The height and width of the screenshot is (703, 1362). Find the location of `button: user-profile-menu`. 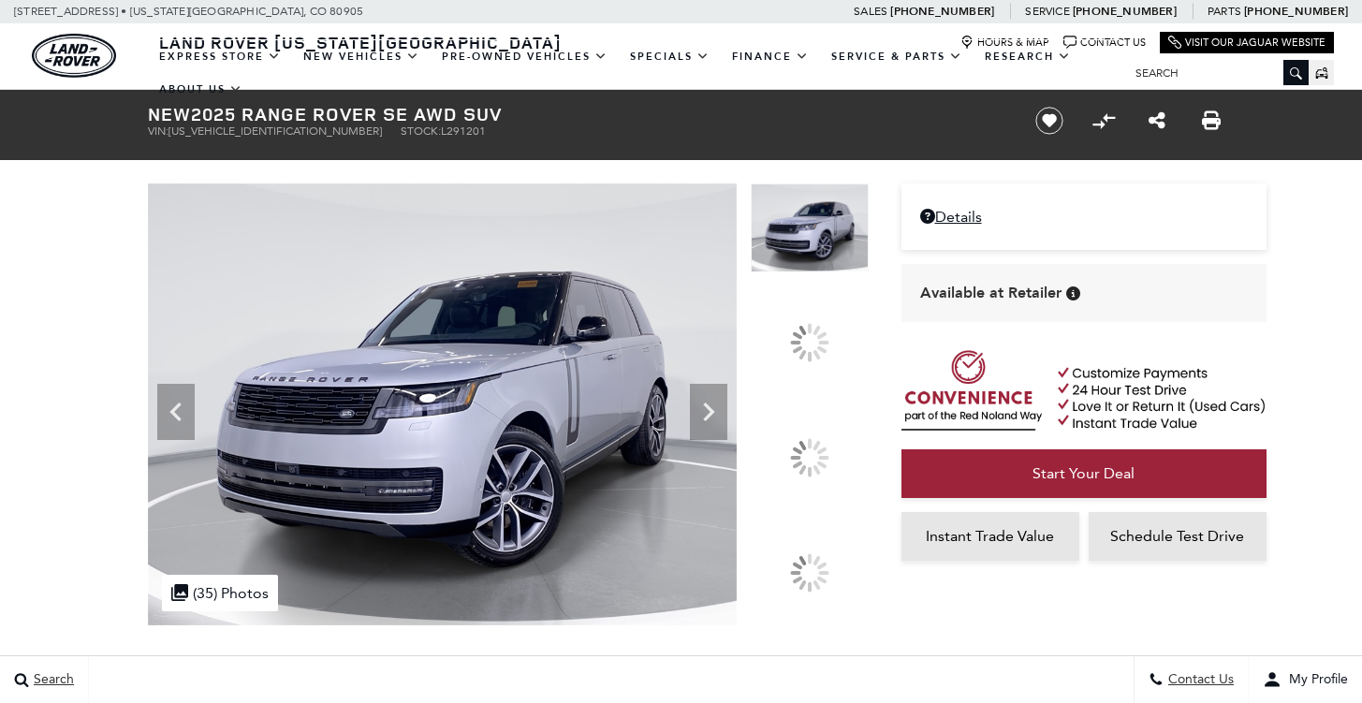

button: user-profile-menu is located at coordinates (1304, 679).